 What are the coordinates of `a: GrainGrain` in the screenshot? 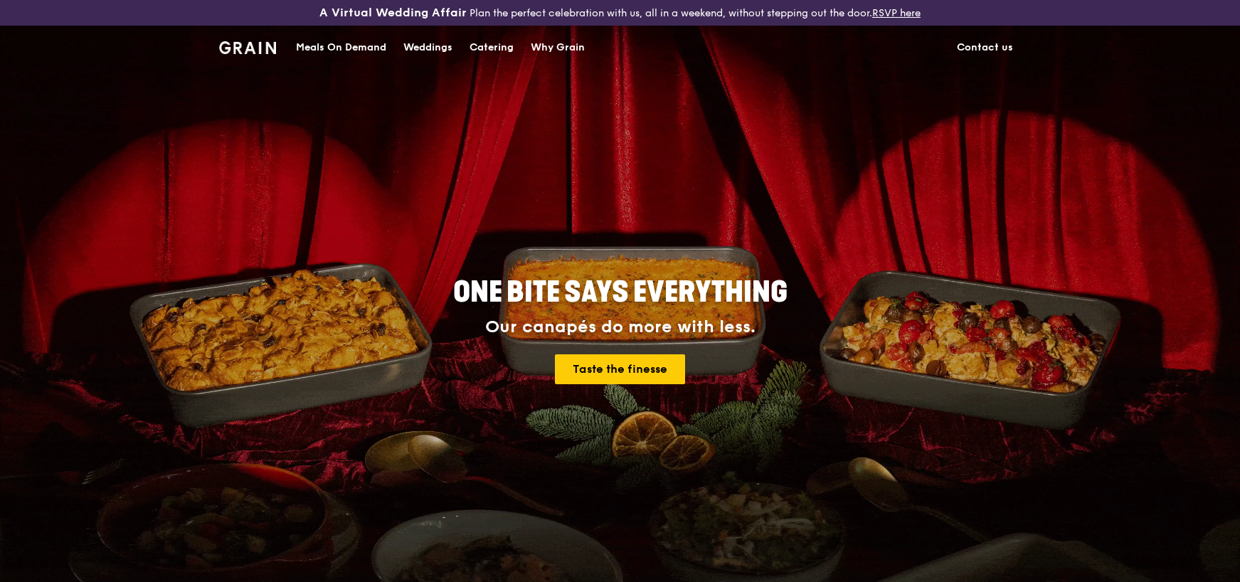 It's located at (248, 46).